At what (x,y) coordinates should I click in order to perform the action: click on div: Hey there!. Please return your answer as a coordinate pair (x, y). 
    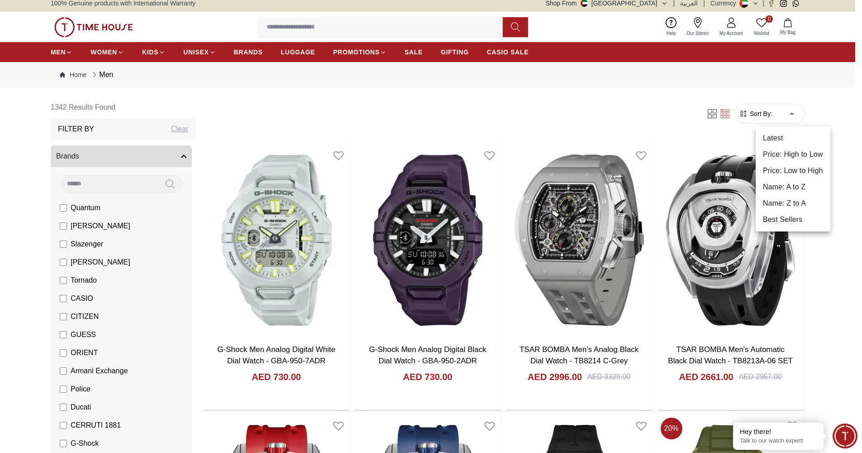
    Looking at the image, I should click on (778, 431).